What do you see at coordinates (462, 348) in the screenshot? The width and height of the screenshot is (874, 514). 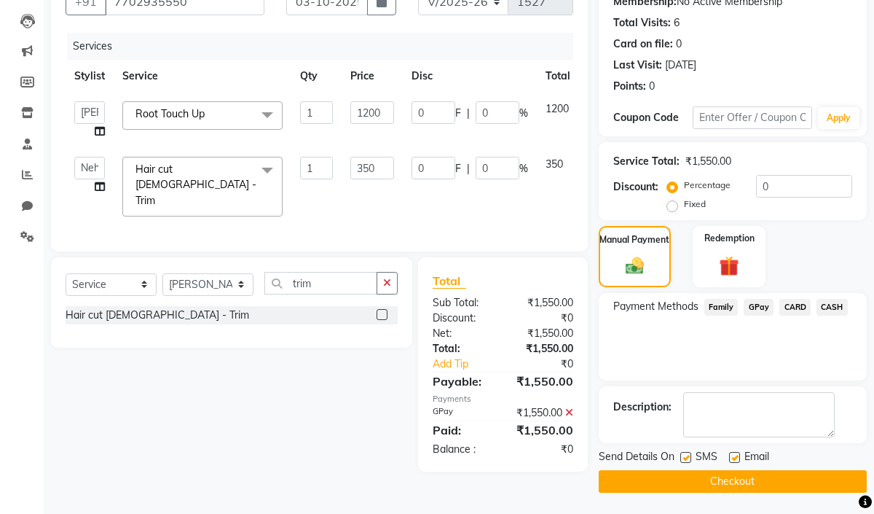 I see `div: Total:` at bounding box center [462, 348].